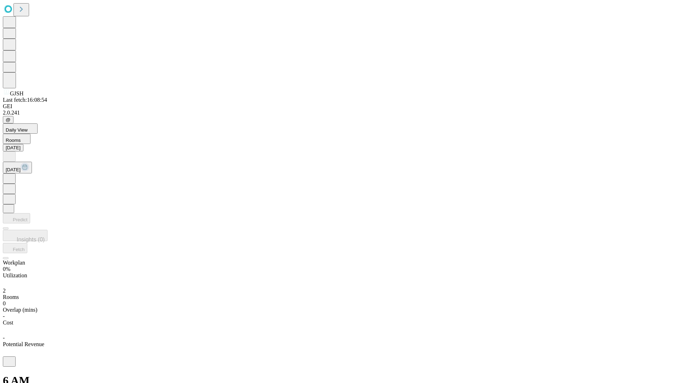 This screenshot has width=681, height=383. I want to click on span: Workplan, so click(14, 262).